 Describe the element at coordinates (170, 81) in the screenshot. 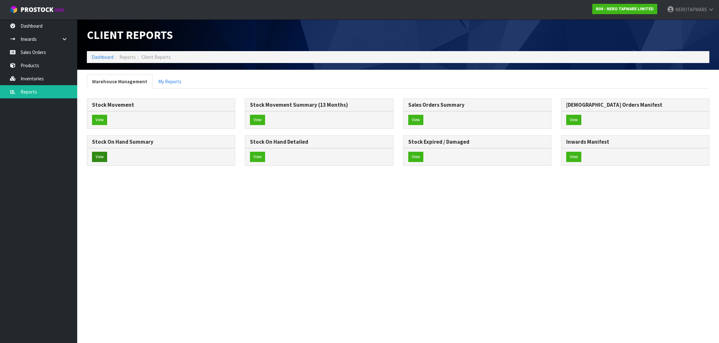

I see `a: My Reports` at that location.